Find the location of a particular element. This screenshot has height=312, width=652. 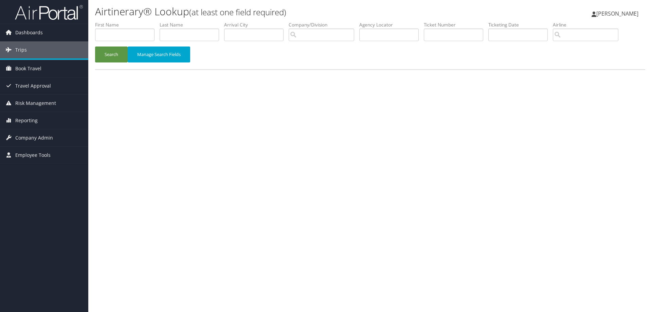

small: (at least one field required) is located at coordinates (238, 12).